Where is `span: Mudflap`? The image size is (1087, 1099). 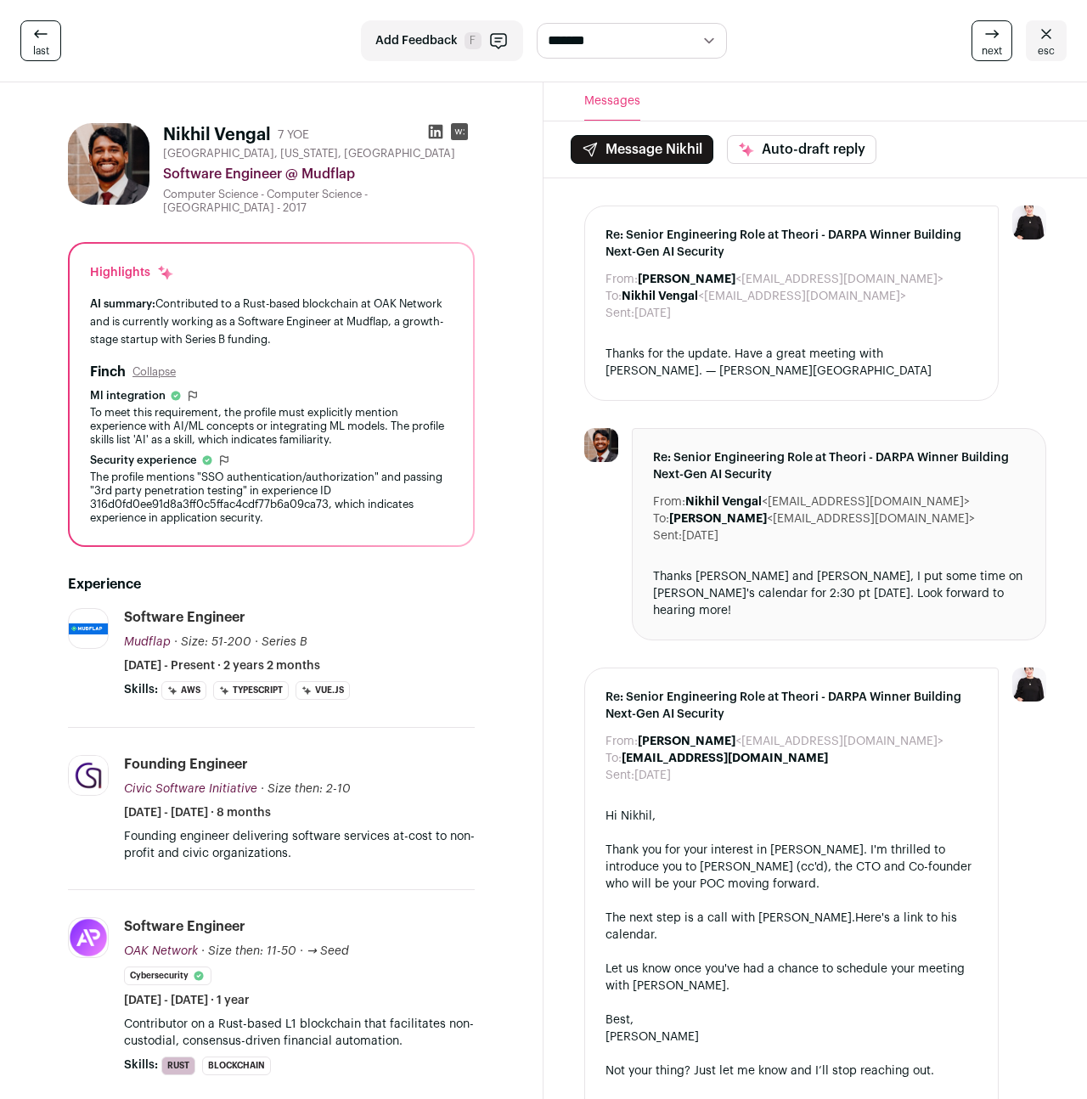
span: Mudflap is located at coordinates (147, 642).